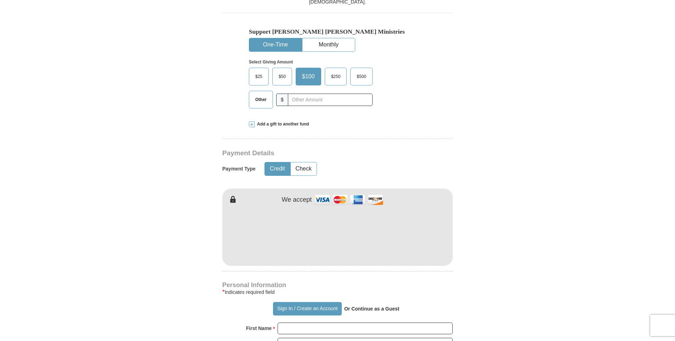 Image resolution: width=675 pixels, height=341 pixels. Describe the element at coordinates (338, 285) in the screenshot. I see `h4: Personal Information` at that location.